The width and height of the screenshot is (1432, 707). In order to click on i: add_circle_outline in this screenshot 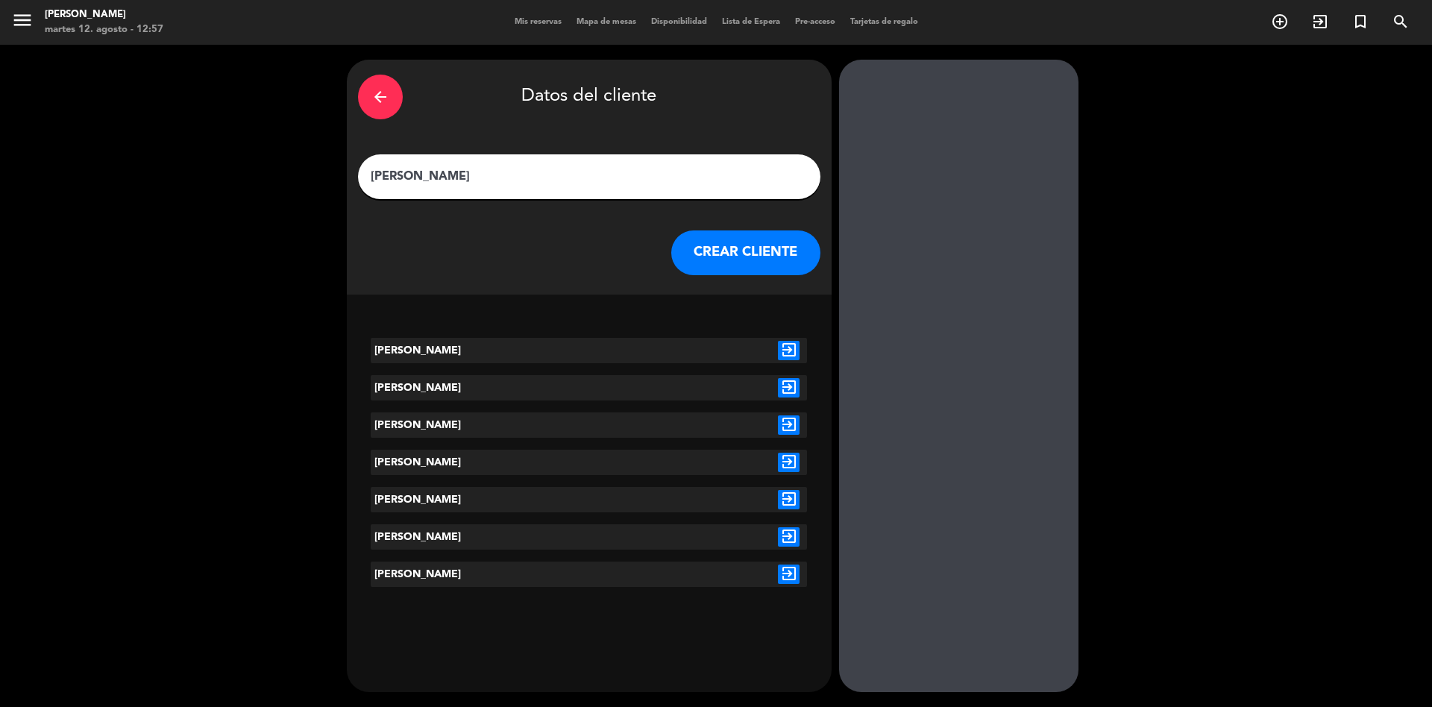, I will do `click(1280, 22)`.